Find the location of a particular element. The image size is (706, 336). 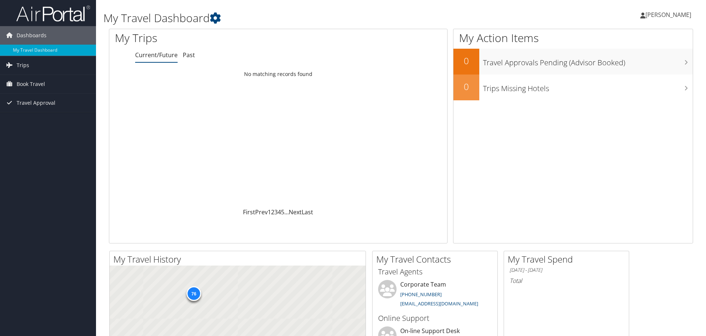

td: No matching records found is located at coordinates (278, 74).